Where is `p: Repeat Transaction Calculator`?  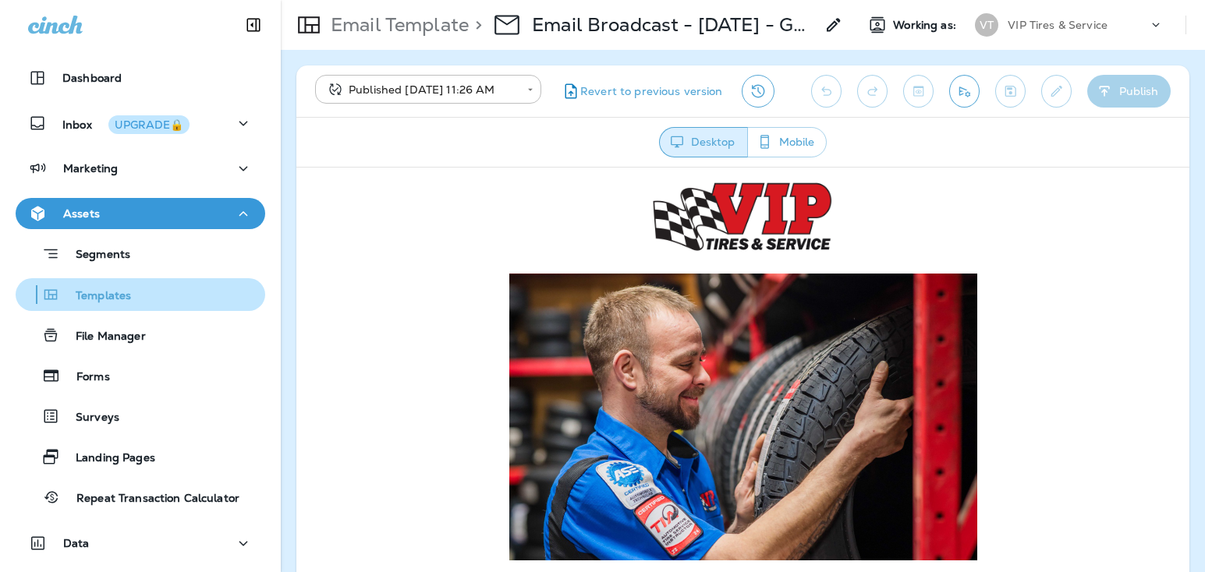 p: Repeat Transaction Calculator is located at coordinates (150, 499).